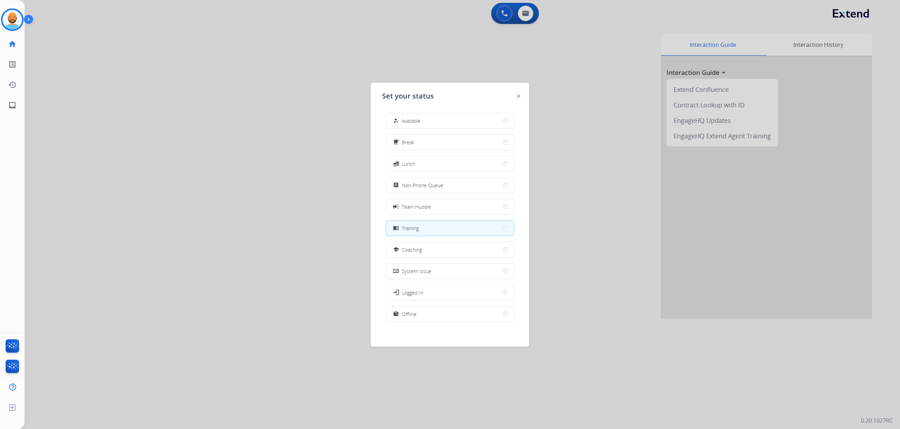 This screenshot has height=429, width=900. I want to click on mat-icon: fastfood, so click(396, 163).